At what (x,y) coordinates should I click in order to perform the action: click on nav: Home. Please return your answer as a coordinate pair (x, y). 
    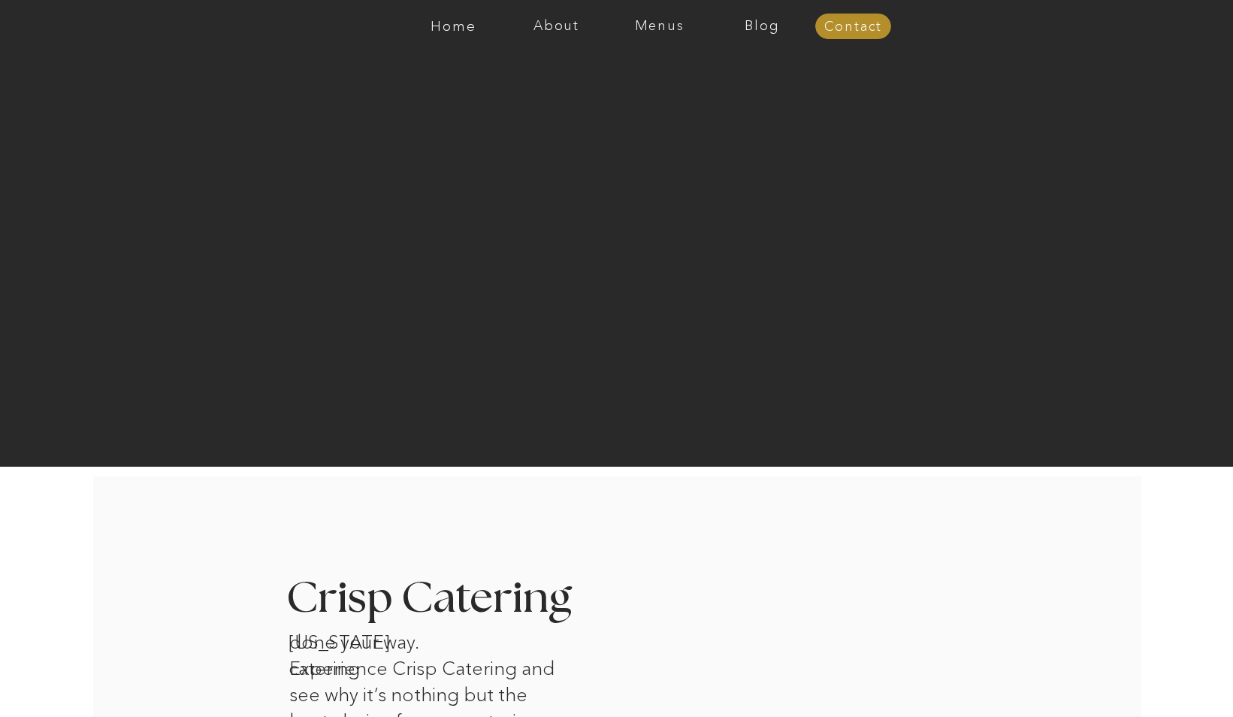
    Looking at the image, I should click on (453, 26).